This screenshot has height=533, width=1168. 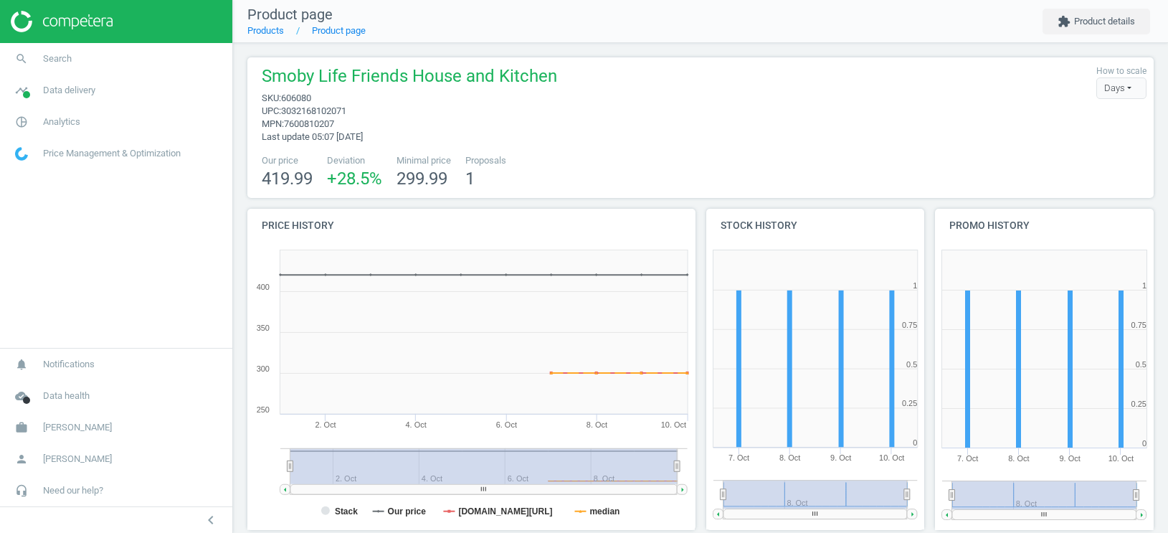 I want to click on h4: Price history, so click(x=471, y=225).